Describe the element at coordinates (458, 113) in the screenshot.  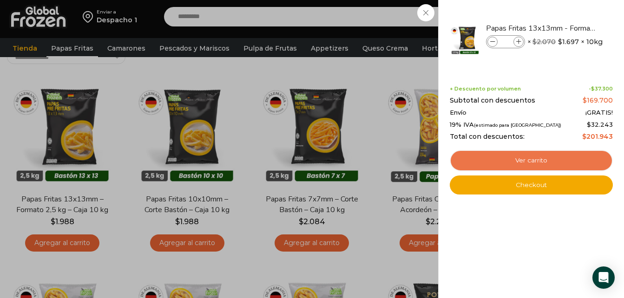
I see `span: Envío` at that location.